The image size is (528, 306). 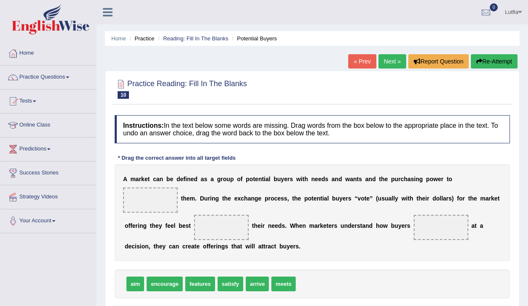 What do you see at coordinates (123, 95) in the screenshot?
I see `span: 10` at bounding box center [123, 95].